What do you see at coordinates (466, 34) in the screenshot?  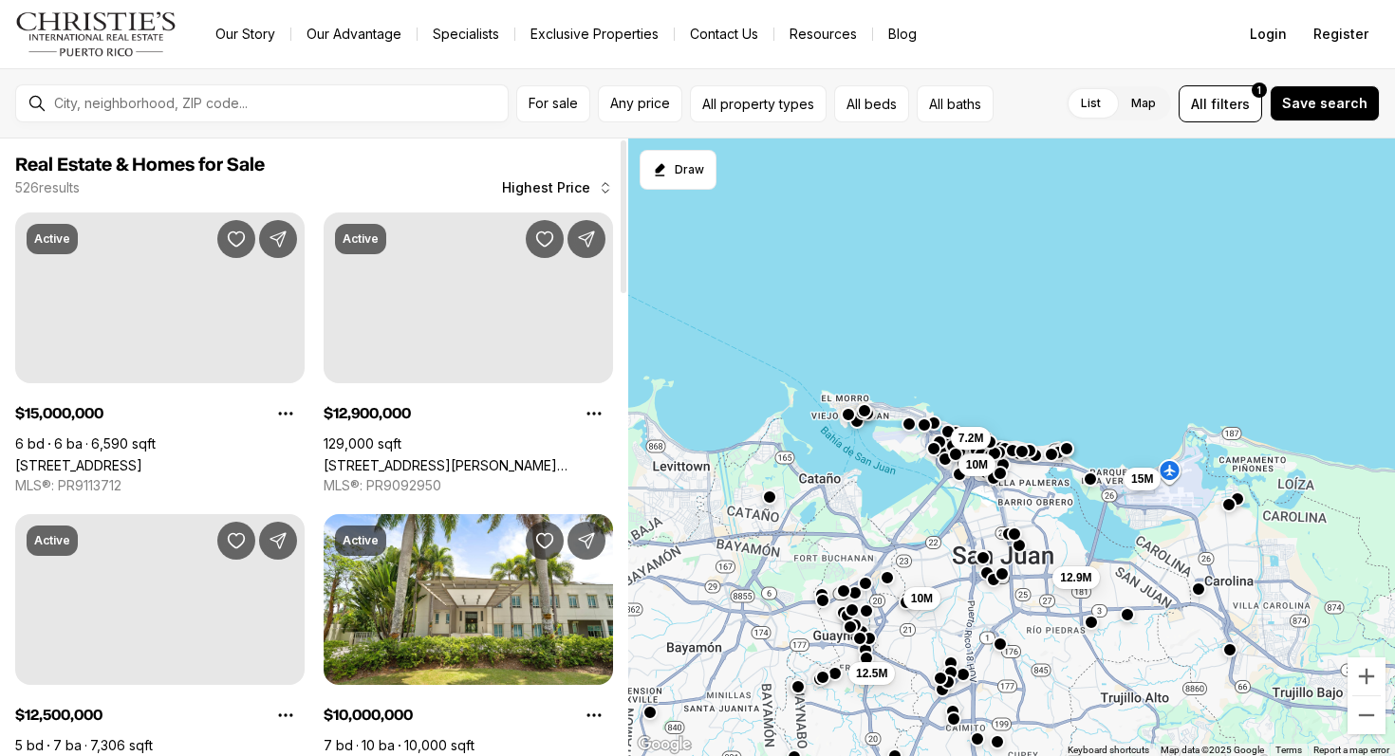 I see `a: Specialists` at bounding box center [466, 34].